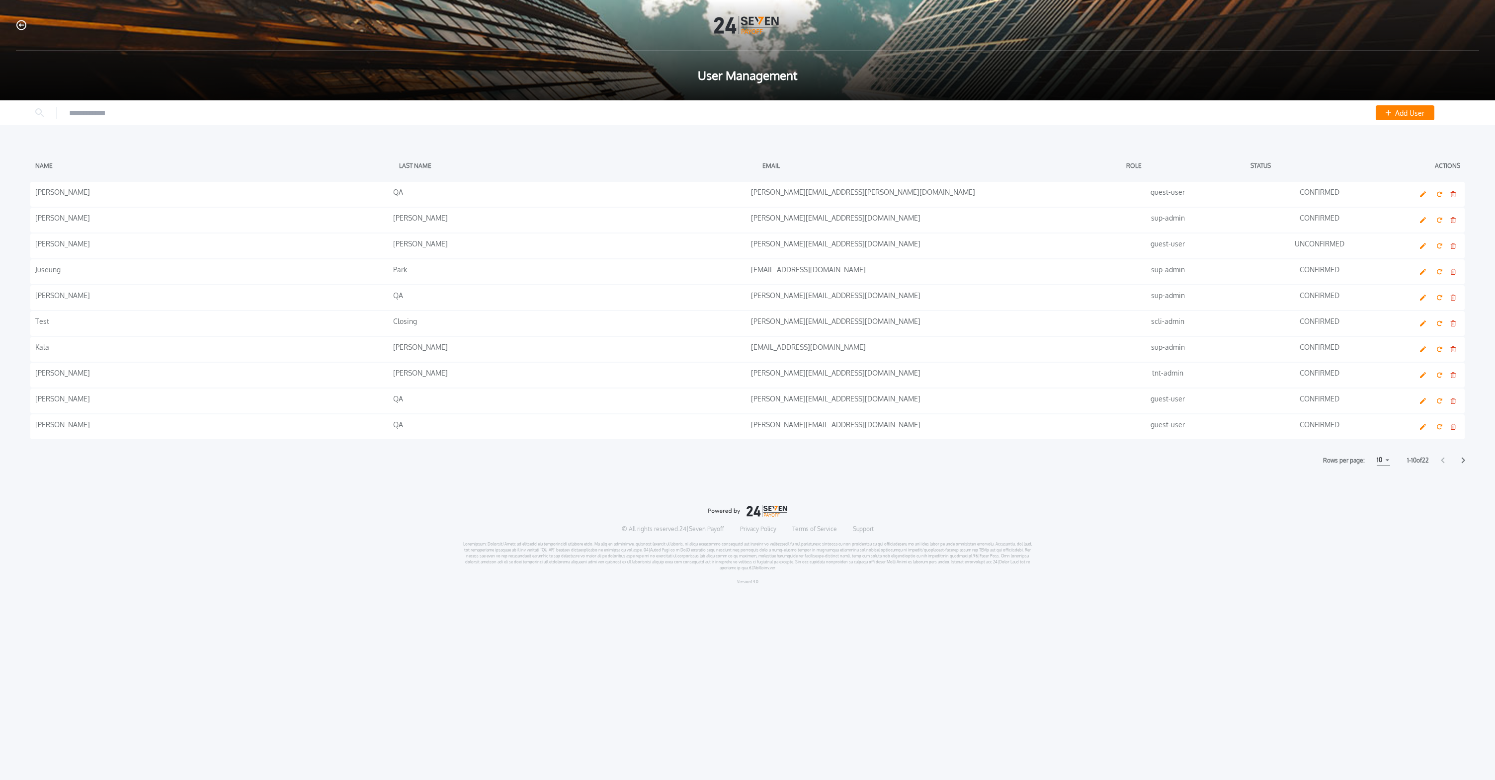 The height and width of the screenshot is (780, 1495). Describe the element at coordinates (747, 76) in the screenshot. I see `h1: User Management` at that location.